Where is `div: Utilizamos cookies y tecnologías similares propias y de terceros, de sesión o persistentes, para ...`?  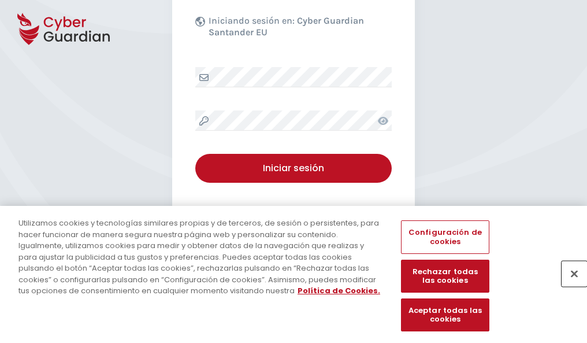
div: Utilizamos cookies y tecnologías similares propias y de terceros, de sesión o persistentes, para ... is located at coordinates (201, 257).